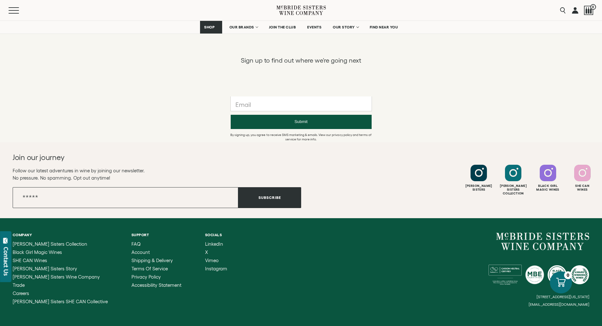  What do you see at coordinates (243, 27) in the screenshot?
I see `a: OUR BRANDS` at bounding box center [243, 27].